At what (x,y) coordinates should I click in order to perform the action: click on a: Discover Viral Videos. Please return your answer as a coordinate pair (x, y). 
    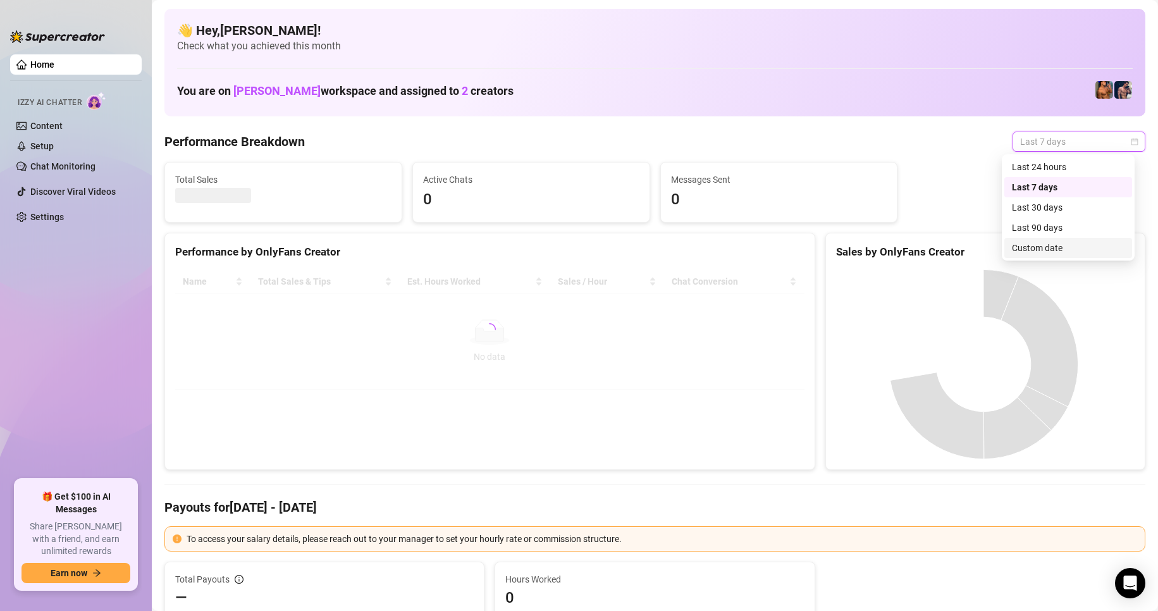
    Looking at the image, I should click on (73, 192).